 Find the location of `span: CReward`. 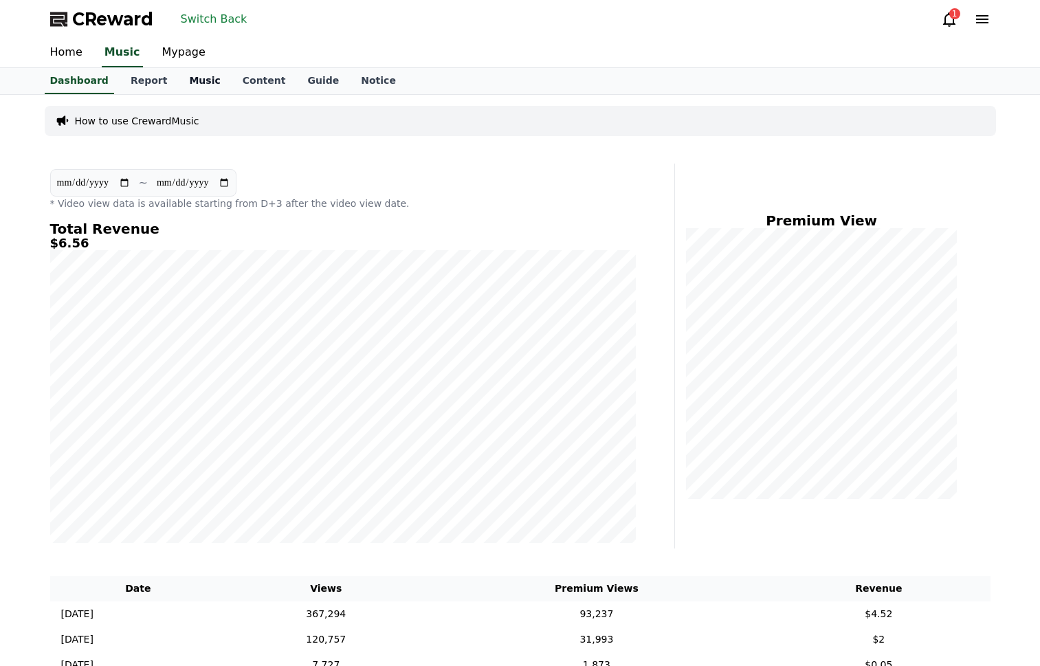

span: CReward is located at coordinates (113, 19).